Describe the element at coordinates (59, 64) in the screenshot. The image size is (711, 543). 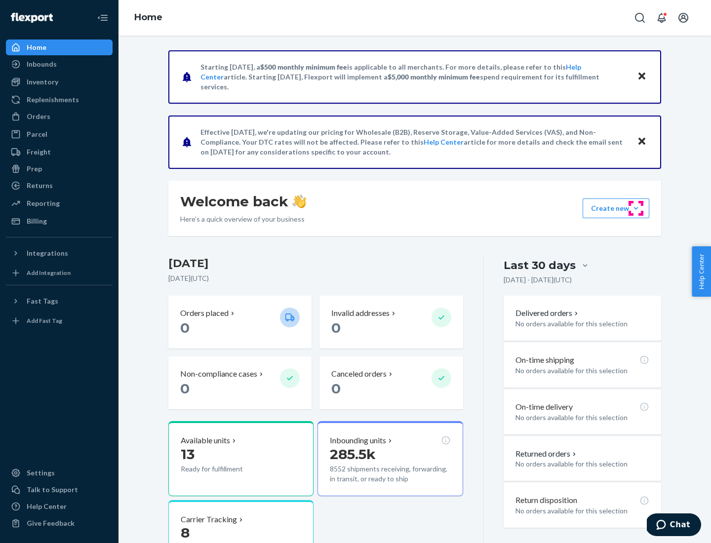
I see `a: Inbounds` at that location.